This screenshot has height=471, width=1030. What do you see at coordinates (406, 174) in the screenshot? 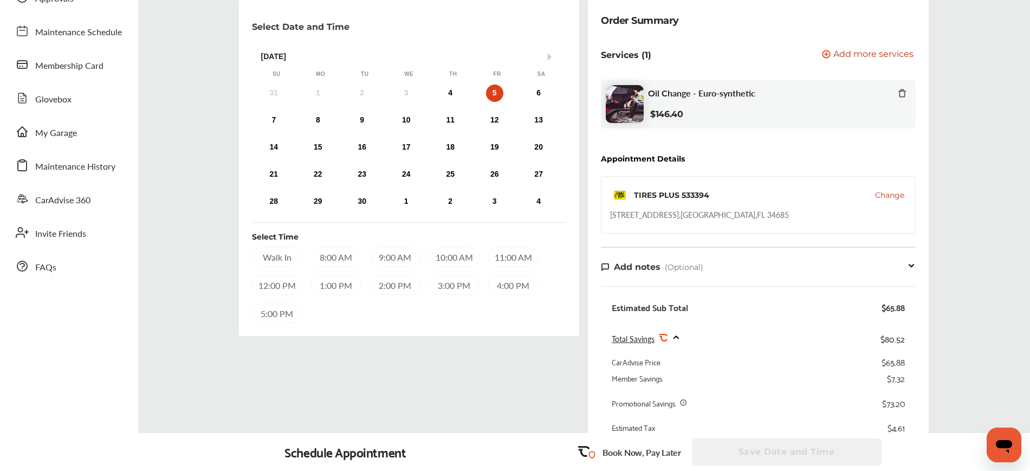
I see `div: Choose Wednesday, September 24th, 2025` at bounding box center [406, 174].